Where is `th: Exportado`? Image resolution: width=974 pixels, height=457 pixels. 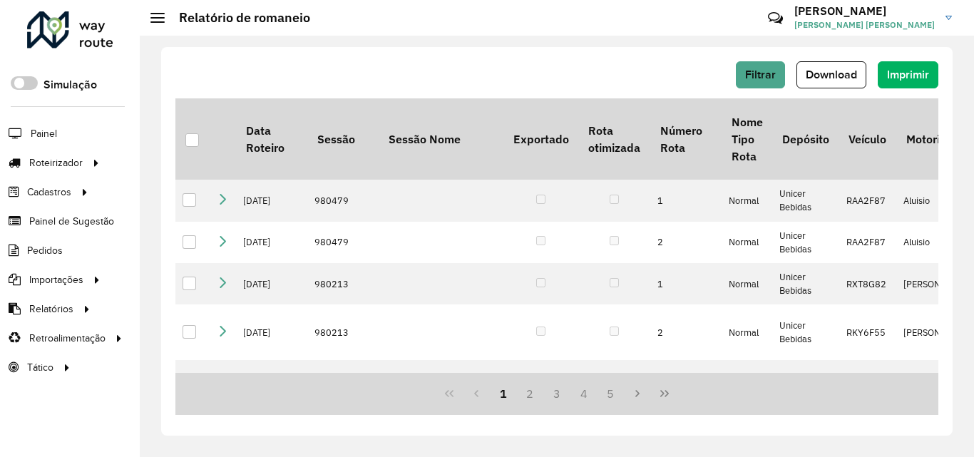
th: Exportado is located at coordinates (541, 139).